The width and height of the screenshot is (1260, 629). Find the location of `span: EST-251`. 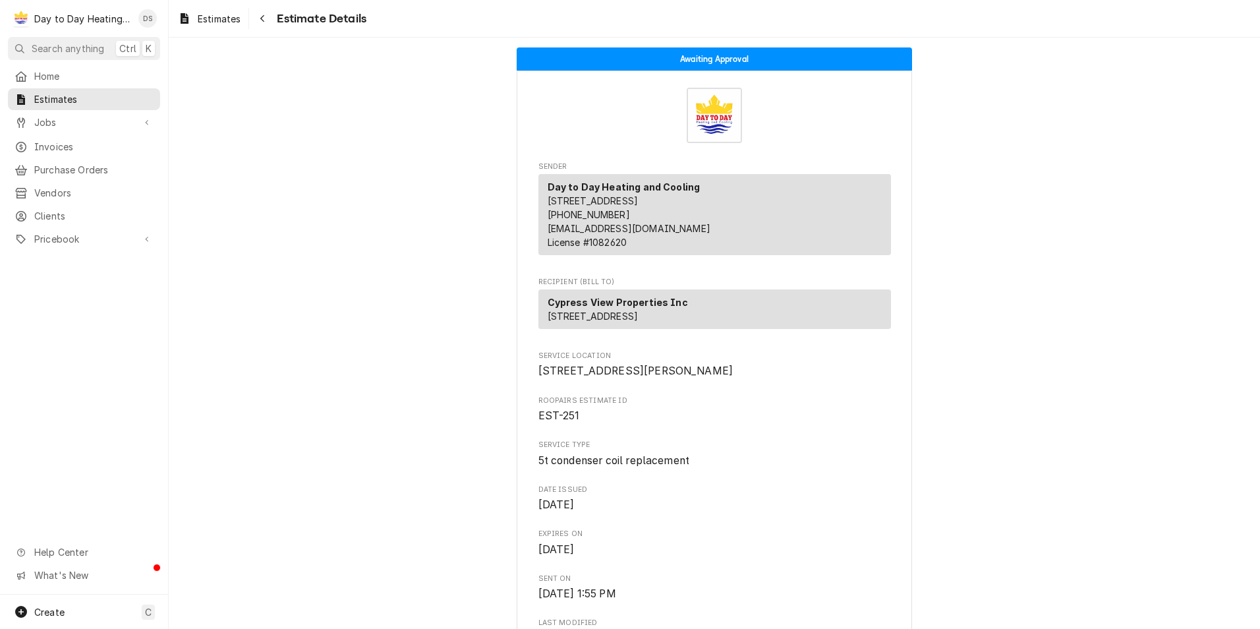

span: EST-251 is located at coordinates (559, 415).